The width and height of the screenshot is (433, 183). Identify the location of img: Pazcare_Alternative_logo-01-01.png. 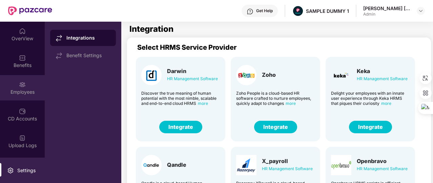
(298, 11).